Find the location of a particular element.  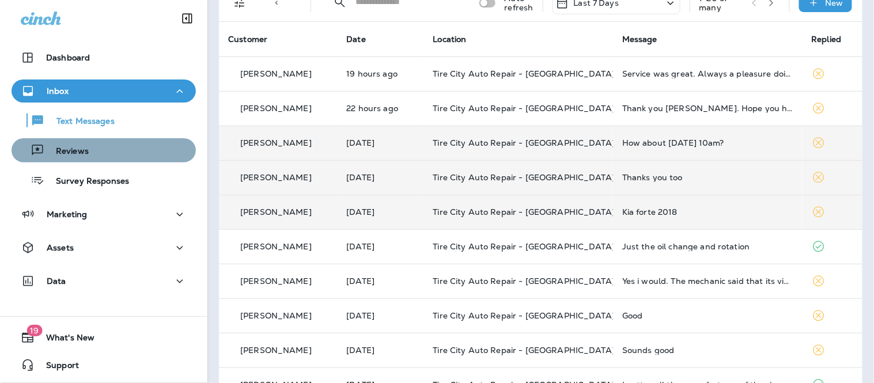

p: Dashboard is located at coordinates (68, 58).